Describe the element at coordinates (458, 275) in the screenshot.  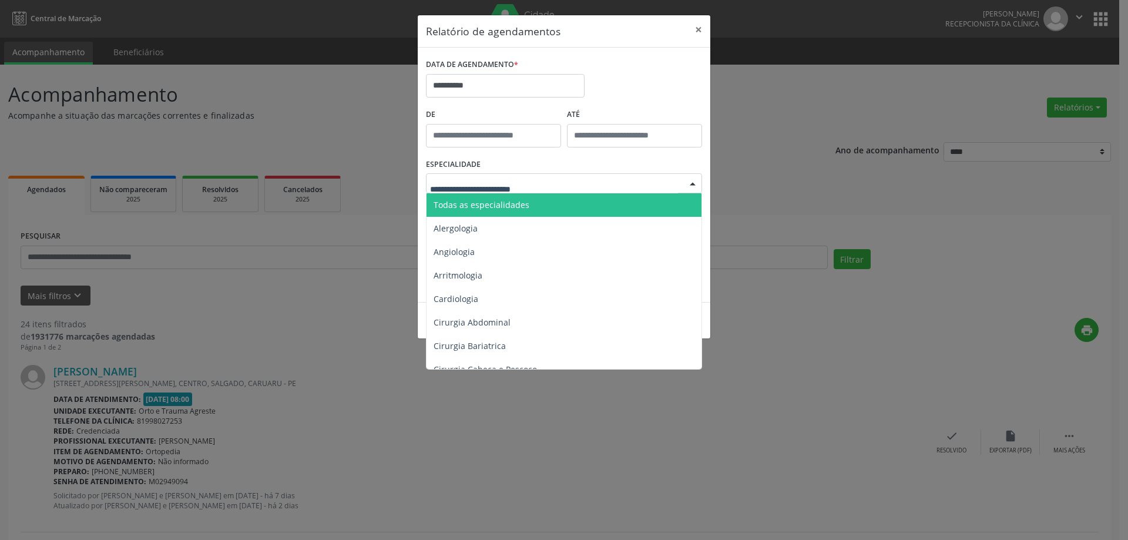
I see `span: Arritmologia` at that location.